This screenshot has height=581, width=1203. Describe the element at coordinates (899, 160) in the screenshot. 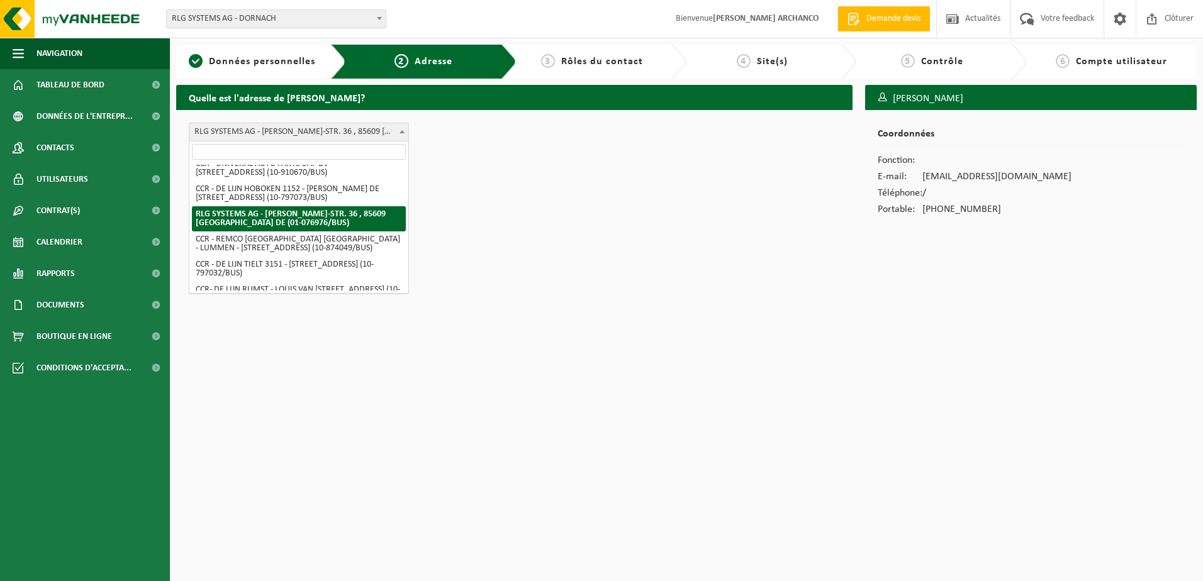

I see `td: Fonction:` at that location.